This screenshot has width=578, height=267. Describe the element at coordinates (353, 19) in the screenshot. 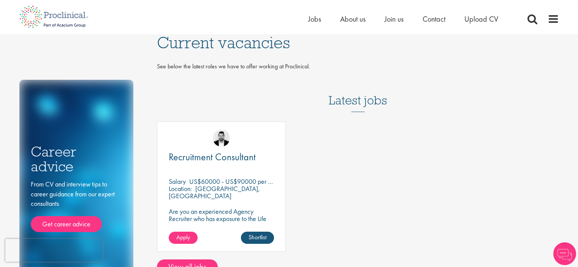

I see `a: About us` at that location.